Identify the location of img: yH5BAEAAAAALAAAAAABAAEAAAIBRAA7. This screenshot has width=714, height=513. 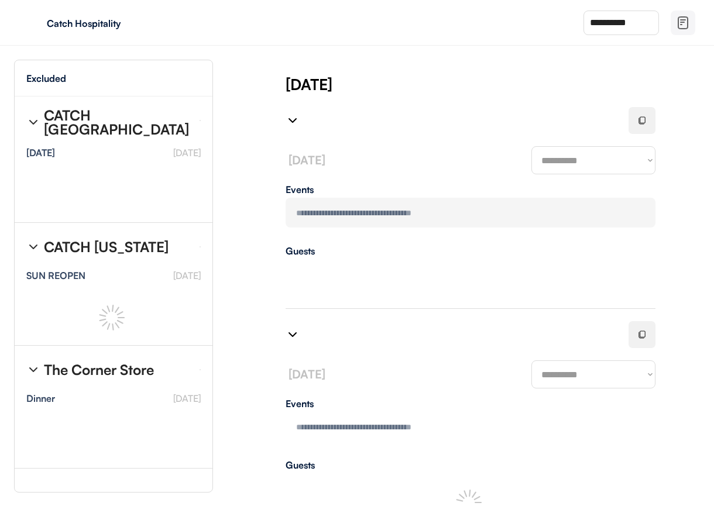
(33, 23).